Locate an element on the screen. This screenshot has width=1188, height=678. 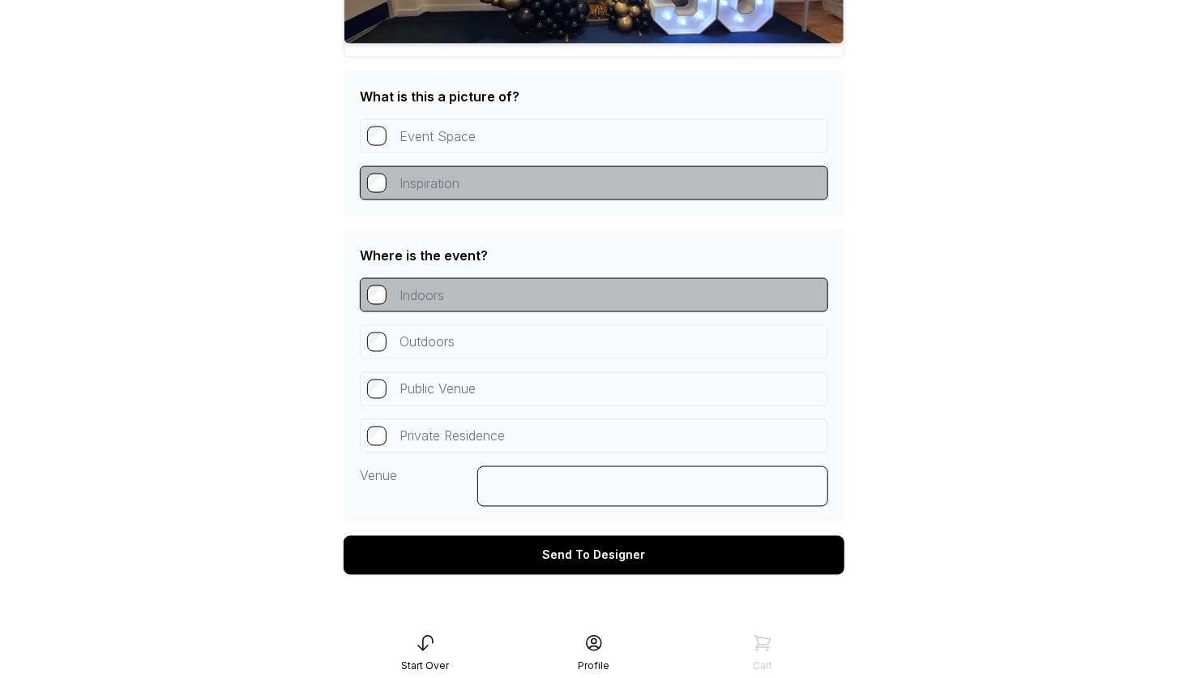
div: Start Over is located at coordinates (426, 665).